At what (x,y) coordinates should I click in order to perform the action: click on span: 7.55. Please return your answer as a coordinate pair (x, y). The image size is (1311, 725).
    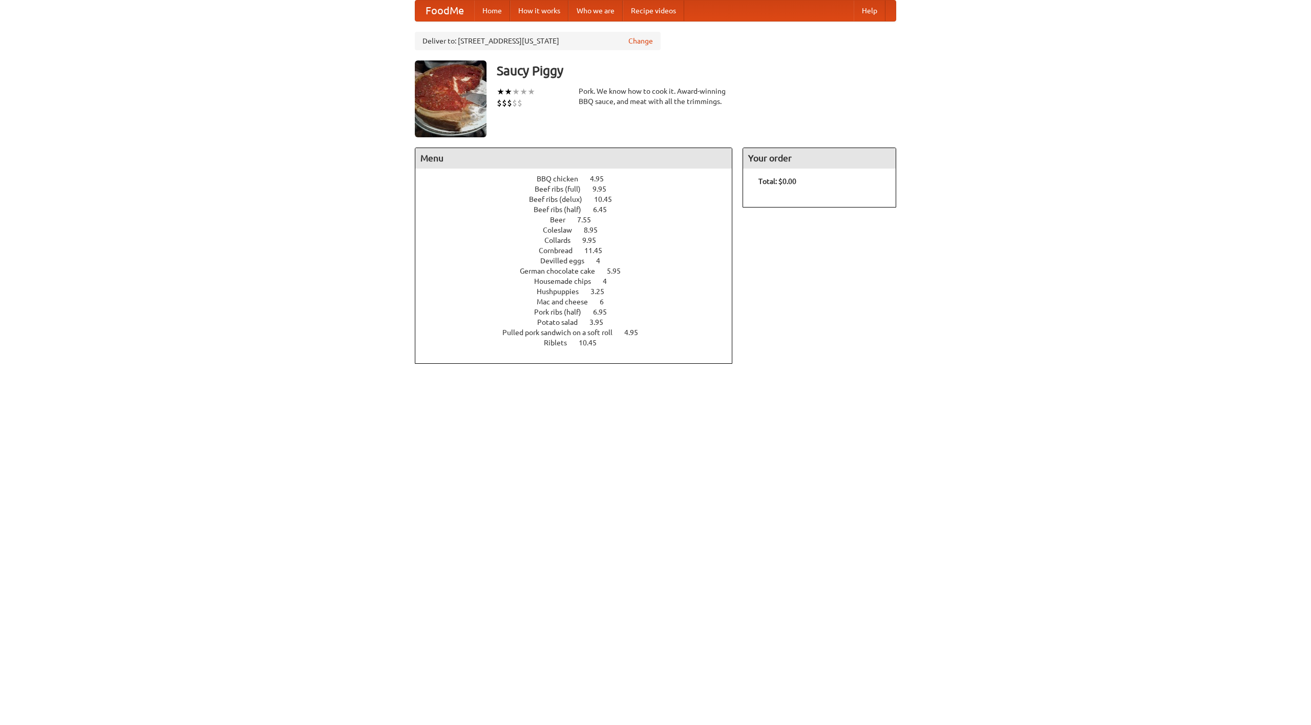
    Looking at the image, I should click on (589, 220).